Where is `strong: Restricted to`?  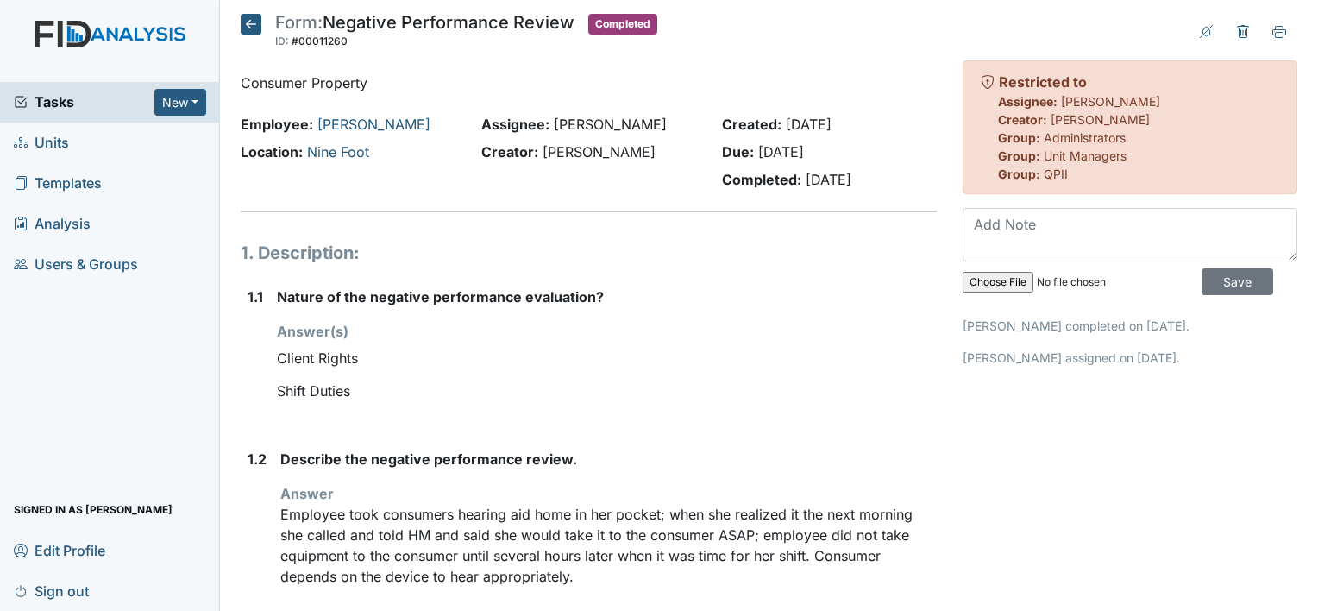 strong: Restricted to is located at coordinates (1043, 82).